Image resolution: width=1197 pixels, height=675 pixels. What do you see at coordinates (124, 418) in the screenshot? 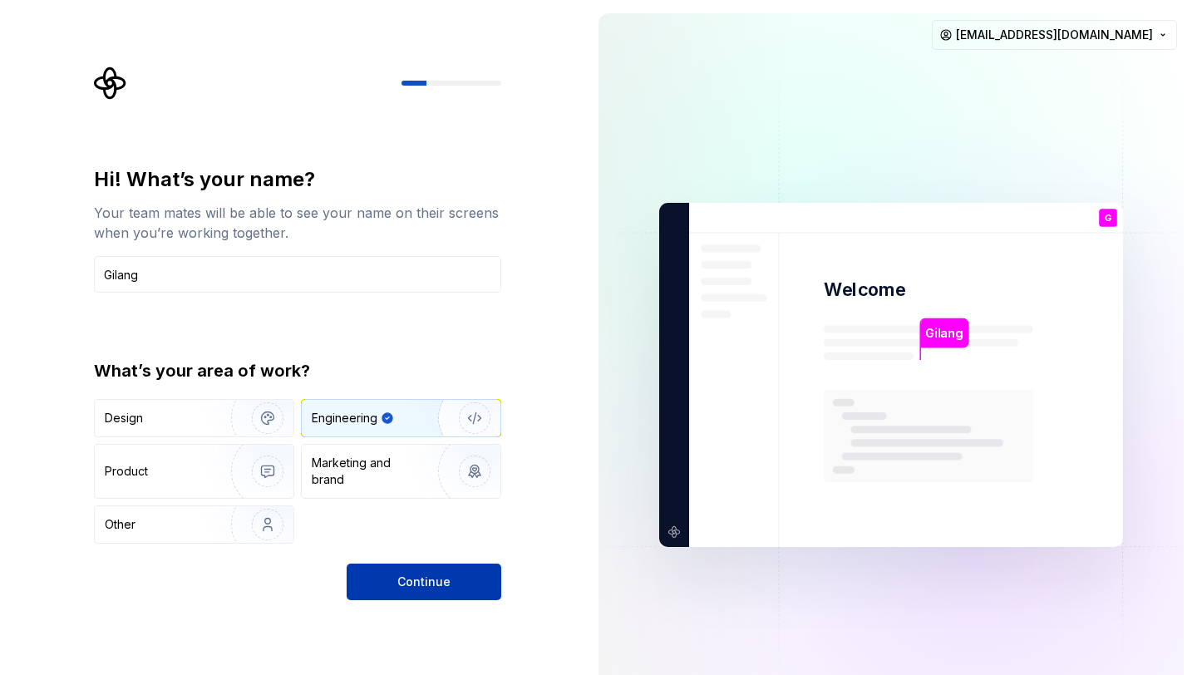
I see `div: Design` at bounding box center [124, 418].